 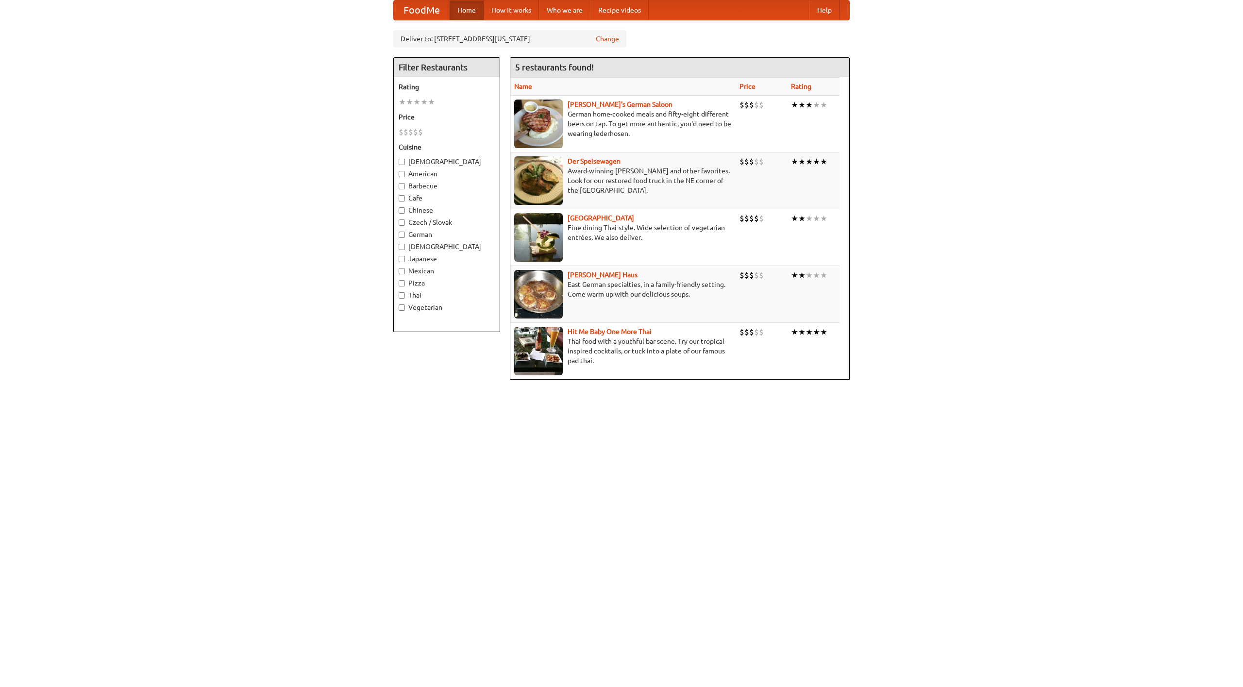 What do you see at coordinates (538, 237) in the screenshot?
I see `img: satay.jpg` at bounding box center [538, 237].